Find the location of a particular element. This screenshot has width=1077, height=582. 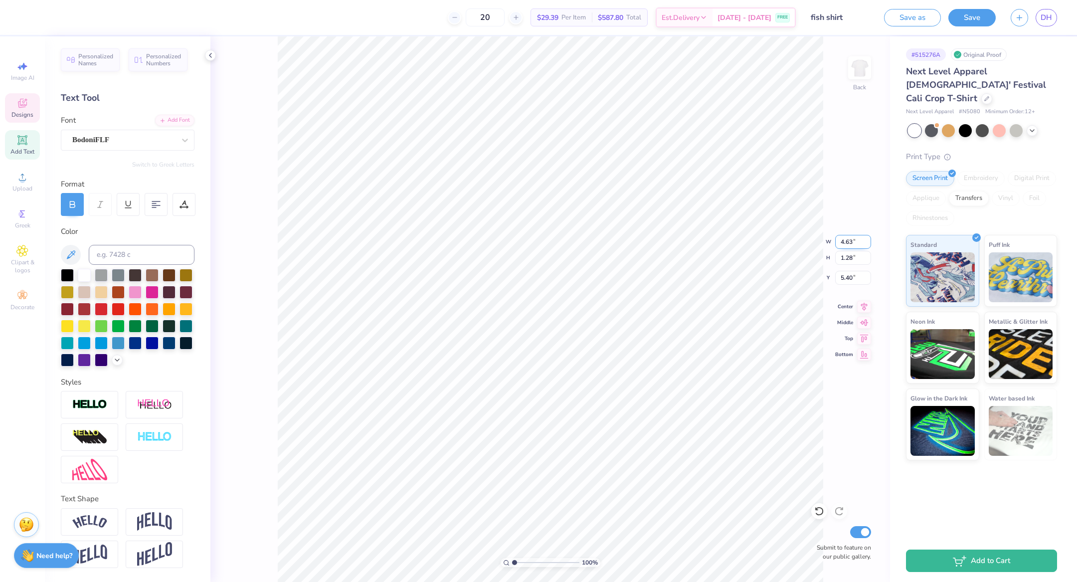

span: Decorate is located at coordinates (22, 307).